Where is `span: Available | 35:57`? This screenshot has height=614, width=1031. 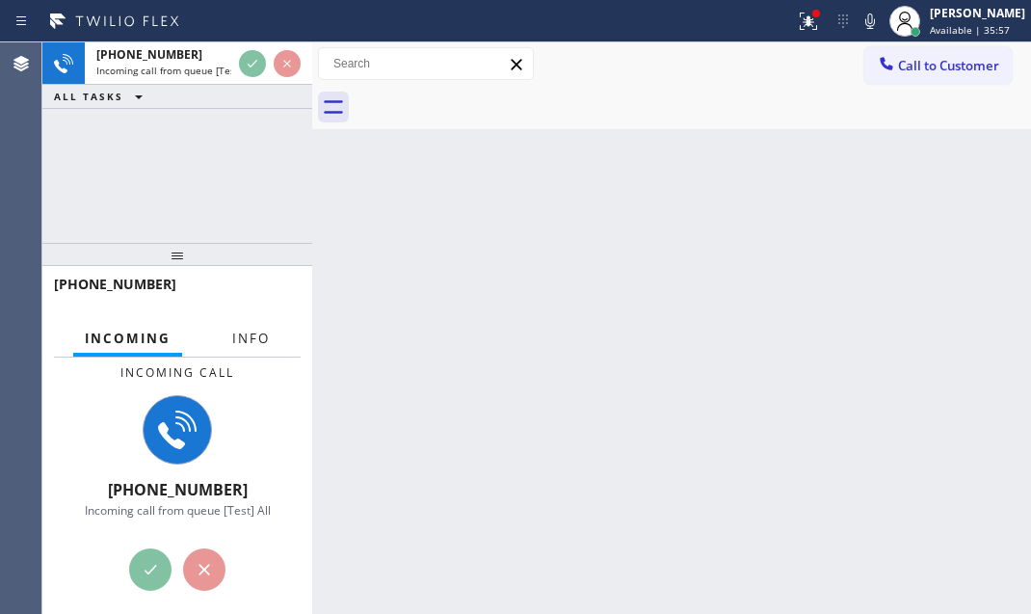 span: Available | 35:57 is located at coordinates (970, 30).